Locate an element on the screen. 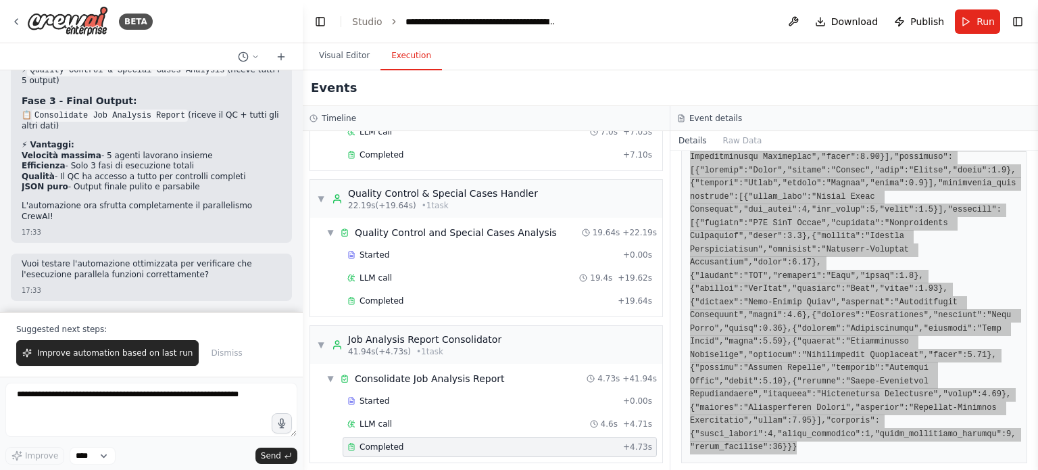  strong: Velocità massima is located at coordinates (62, 155).